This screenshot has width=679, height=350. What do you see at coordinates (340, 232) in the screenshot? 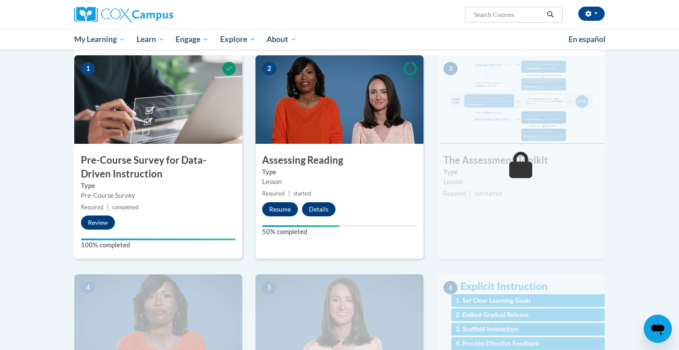
I see `label: 50% completed` at bounding box center [340, 232].